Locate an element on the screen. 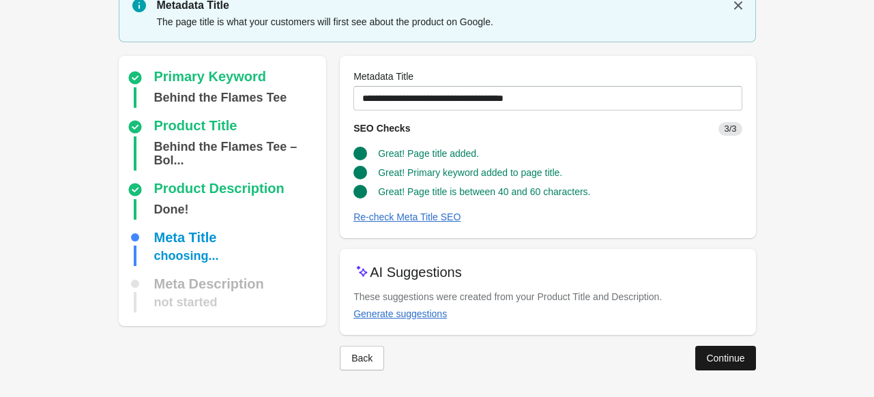 The height and width of the screenshot is (397, 874). button: Continue is located at coordinates (725, 358).